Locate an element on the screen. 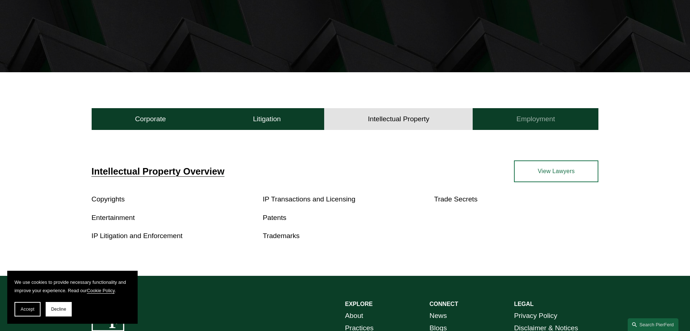  section: Cookie banner is located at coordinates (72, 297).